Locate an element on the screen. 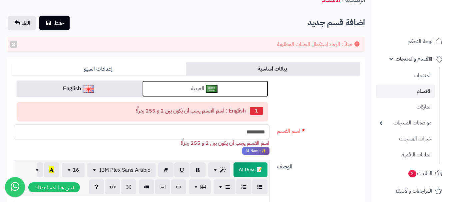 The image size is (450, 202). a: الماركات is located at coordinates (405, 107).